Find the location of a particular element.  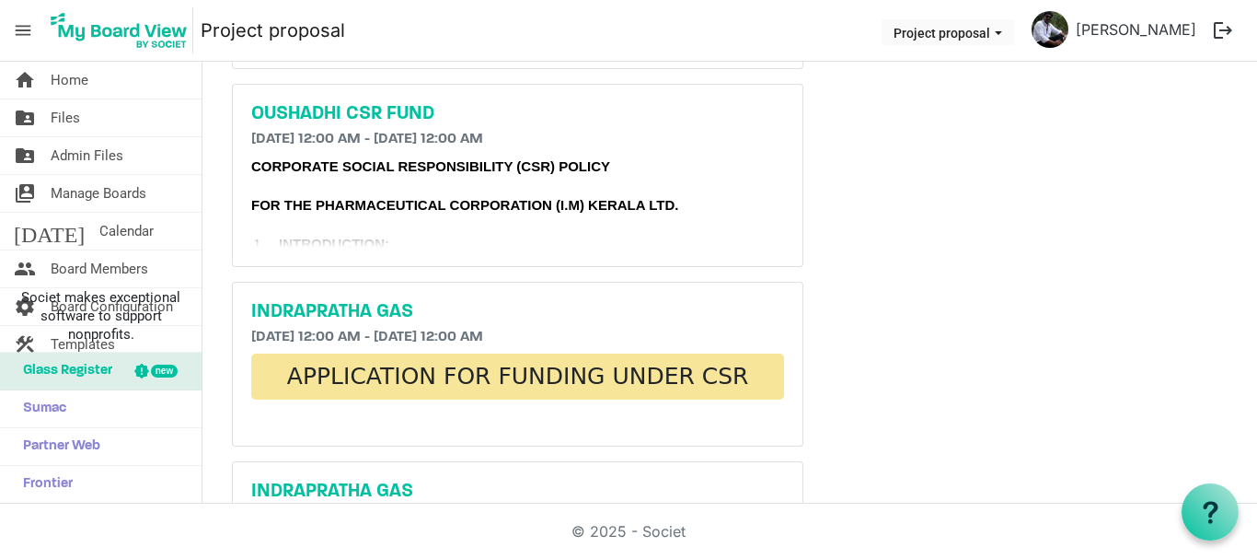

span: Board Members is located at coordinates (99, 269).